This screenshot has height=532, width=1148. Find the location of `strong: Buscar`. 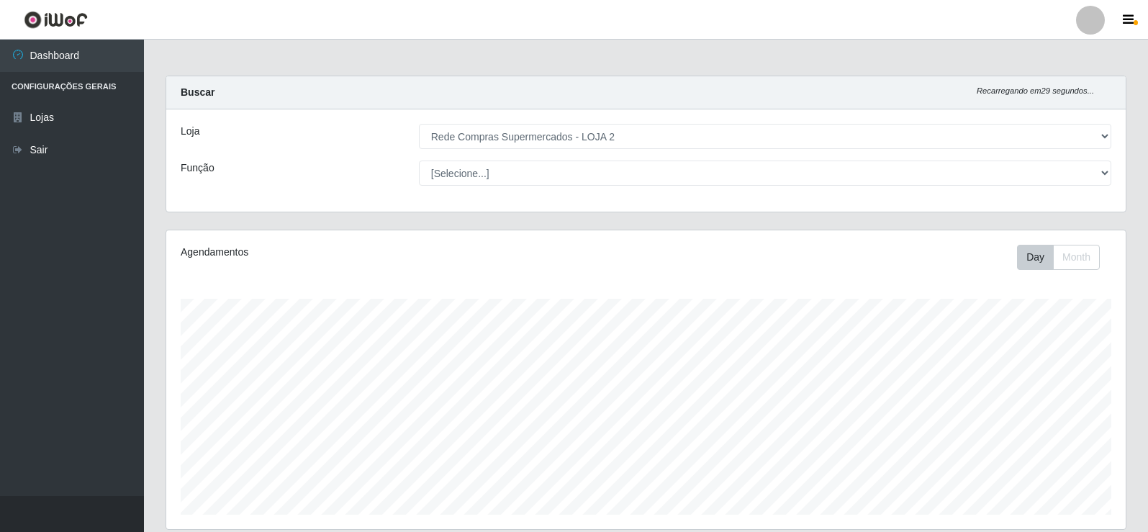

strong: Buscar is located at coordinates (197, 92).